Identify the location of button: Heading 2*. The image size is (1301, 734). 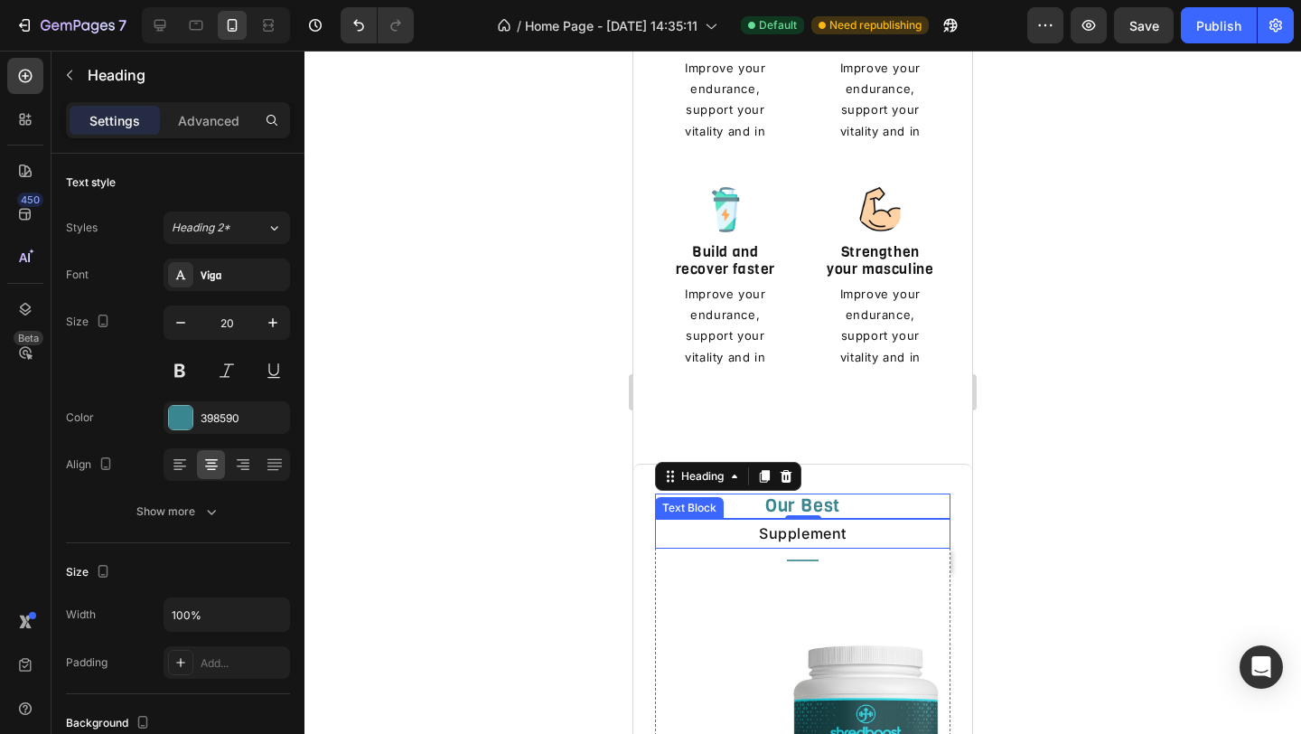
(227, 228).